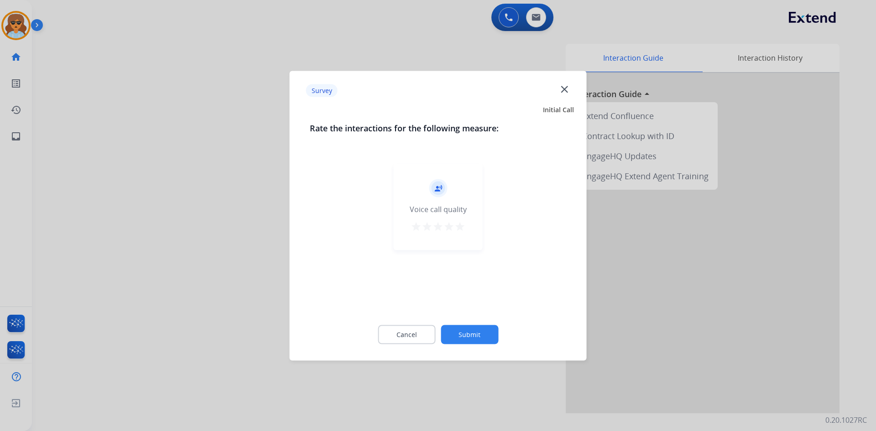 The image size is (876, 431). What do you see at coordinates (322, 91) in the screenshot?
I see `p: Survey` at bounding box center [322, 91].